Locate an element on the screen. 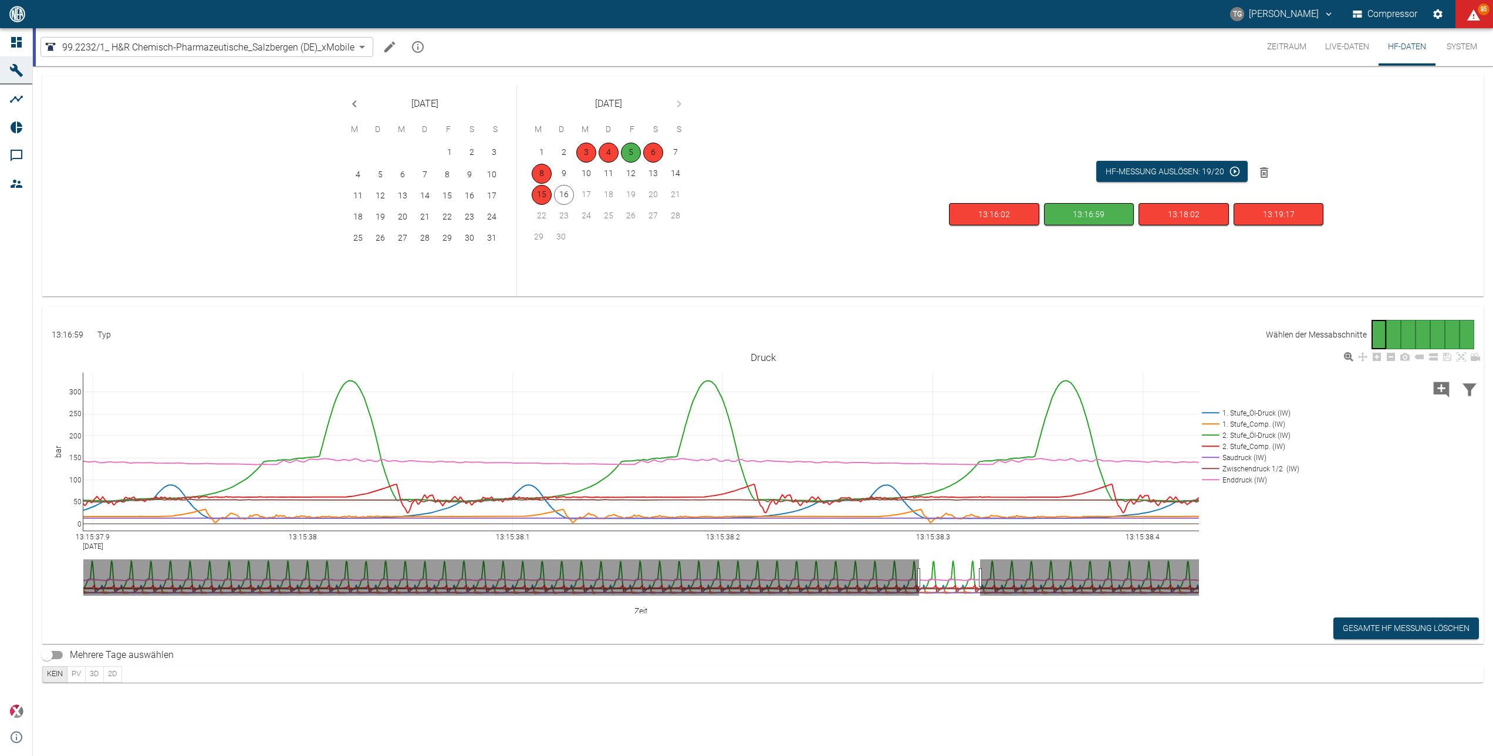 The image size is (1493, 756). button: 31 is located at coordinates (492, 238).